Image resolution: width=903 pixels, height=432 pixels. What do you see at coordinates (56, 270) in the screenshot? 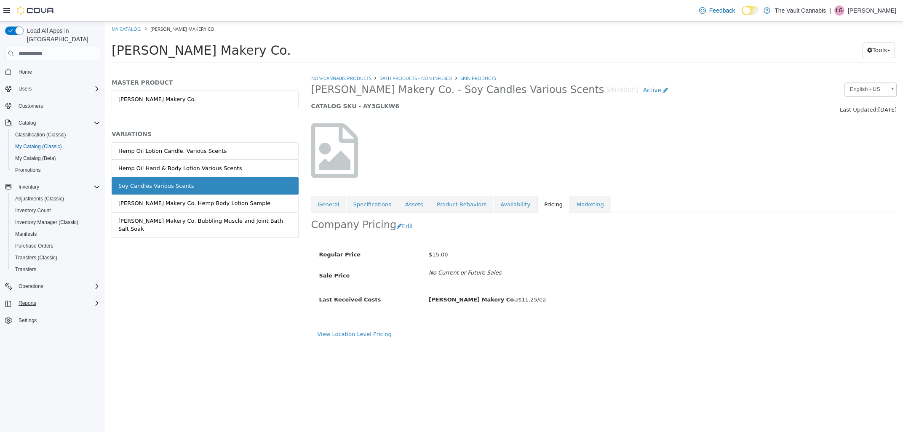
I see `button: Transfers` at bounding box center [56, 270].